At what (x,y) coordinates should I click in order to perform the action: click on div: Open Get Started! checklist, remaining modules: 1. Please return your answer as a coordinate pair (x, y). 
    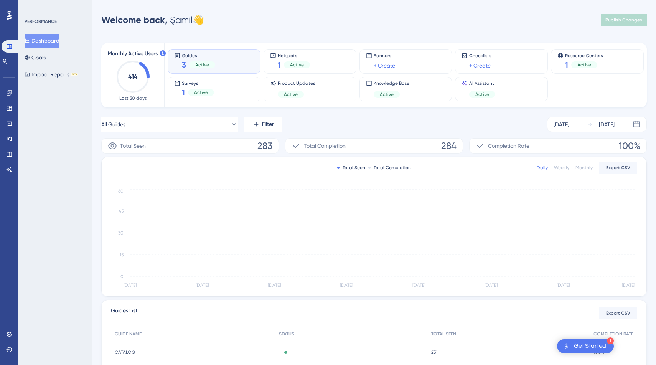
    Looking at the image, I should click on (585, 346).